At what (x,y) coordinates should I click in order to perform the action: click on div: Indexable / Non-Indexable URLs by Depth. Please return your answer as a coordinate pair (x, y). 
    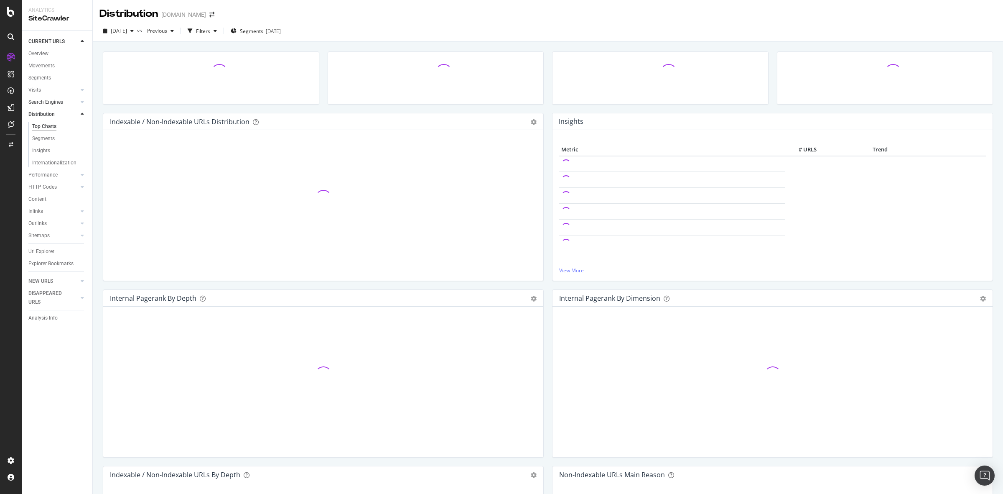
    Looking at the image, I should click on (175, 474).